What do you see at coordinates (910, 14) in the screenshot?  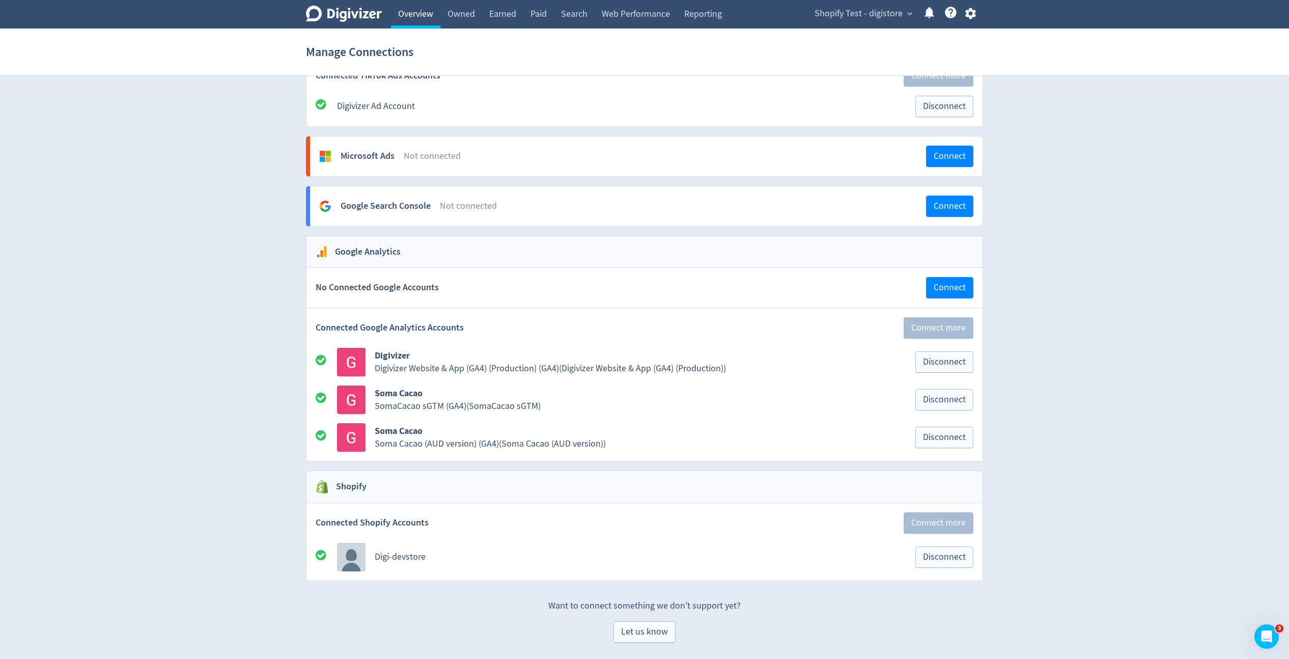 I see `span: expand_more` at bounding box center [910, 14].